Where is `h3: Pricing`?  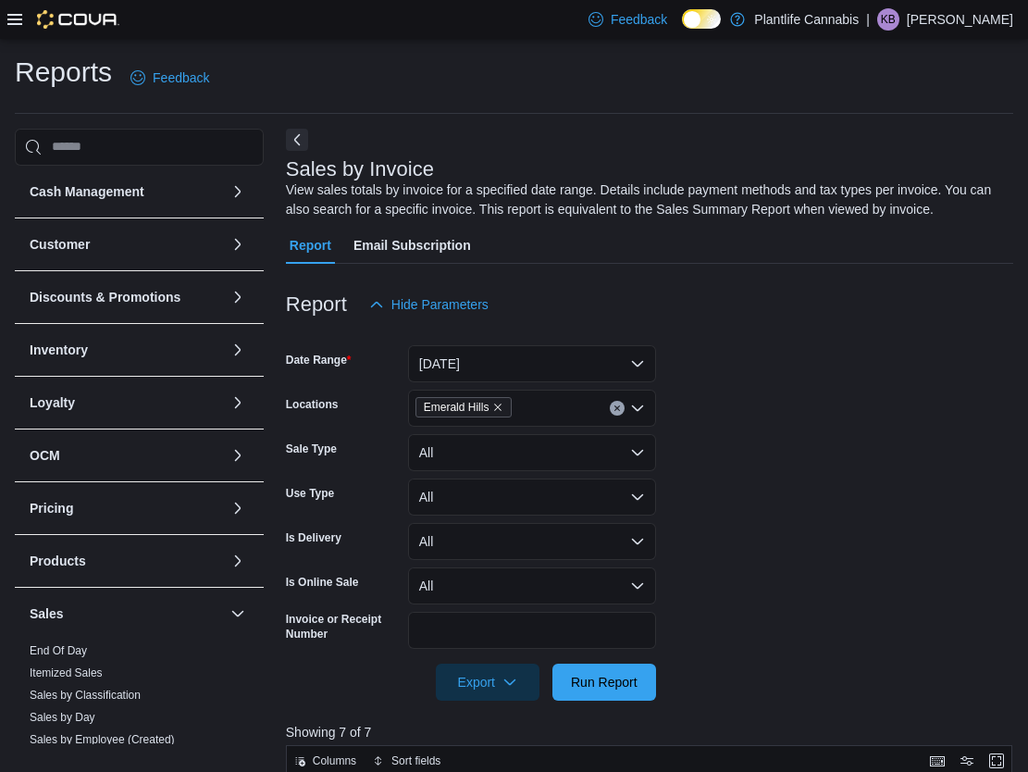 h3: Pricing is located at coordinates (51, 508).